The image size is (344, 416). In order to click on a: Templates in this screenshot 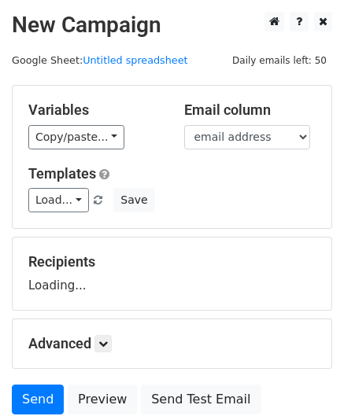, I will do `click(62, 173)`.